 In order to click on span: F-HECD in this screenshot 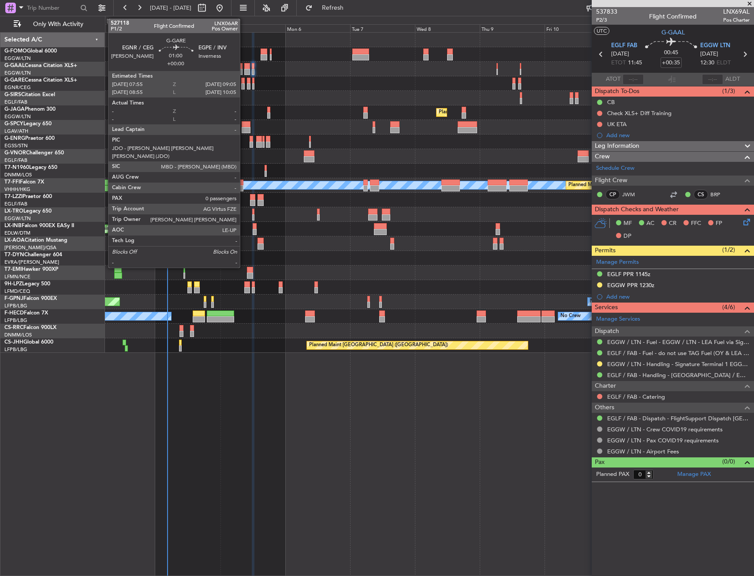, I will do `click(14, 313)`.